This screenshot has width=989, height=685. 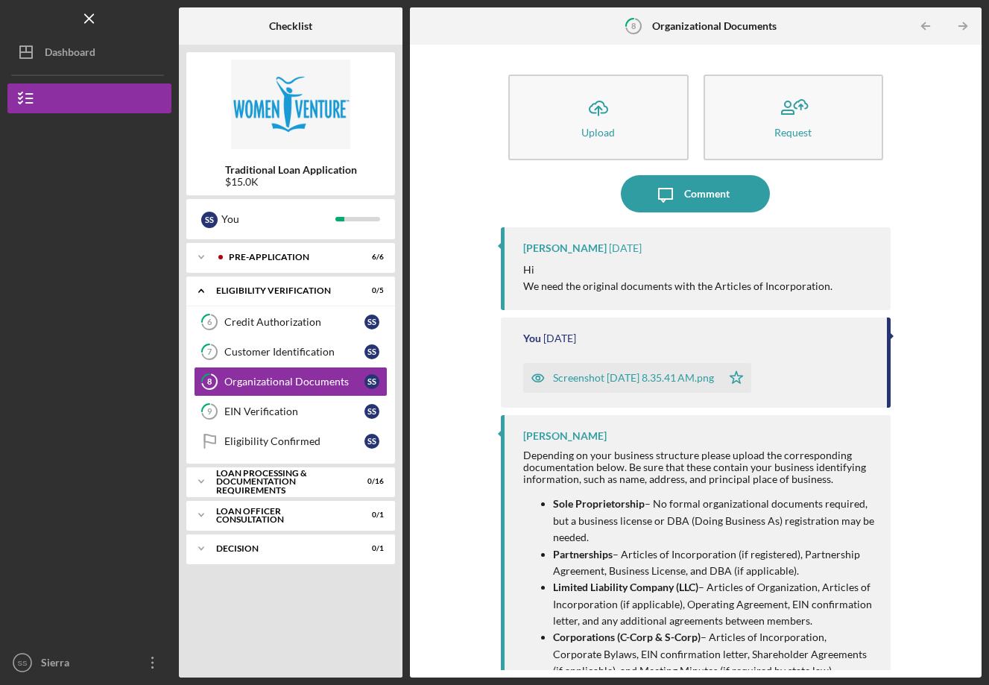 What do you see at coordinates (22, 662) in the screenshot?
I see `text: SS` at bounding box center [22, 662].